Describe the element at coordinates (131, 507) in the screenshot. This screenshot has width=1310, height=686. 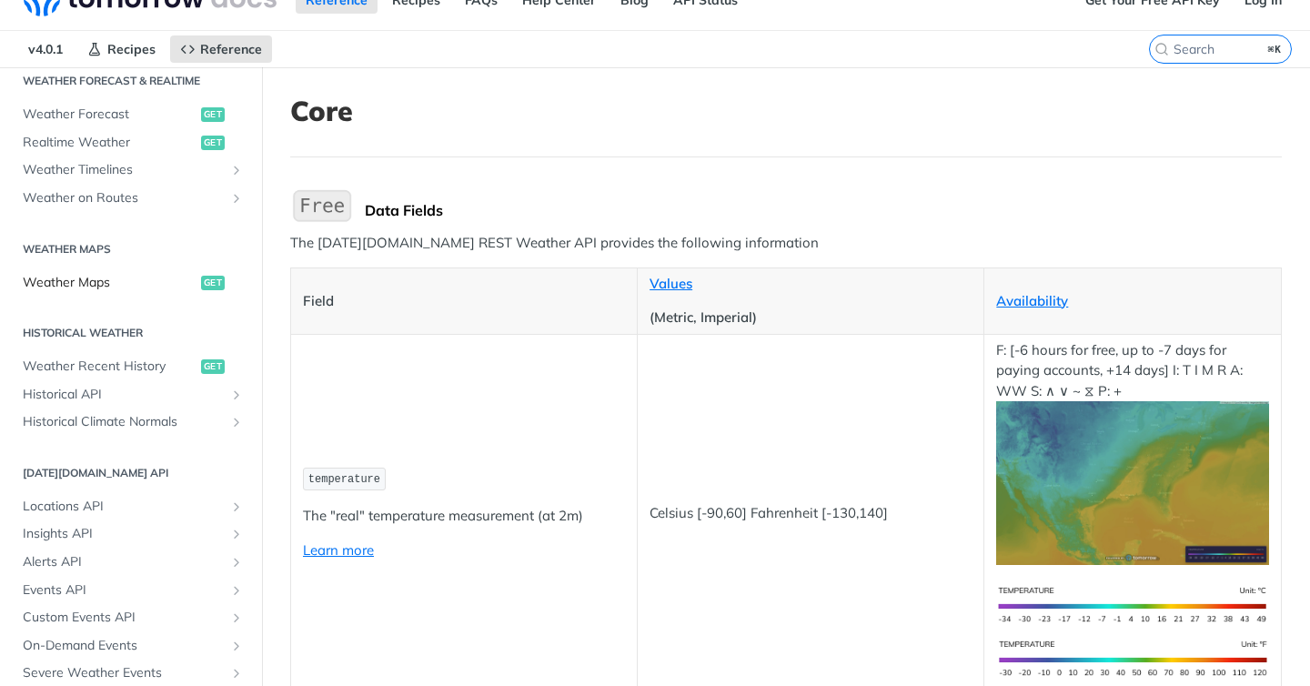
I see `a: Locations APIShow subpages for Locations API` at that location.